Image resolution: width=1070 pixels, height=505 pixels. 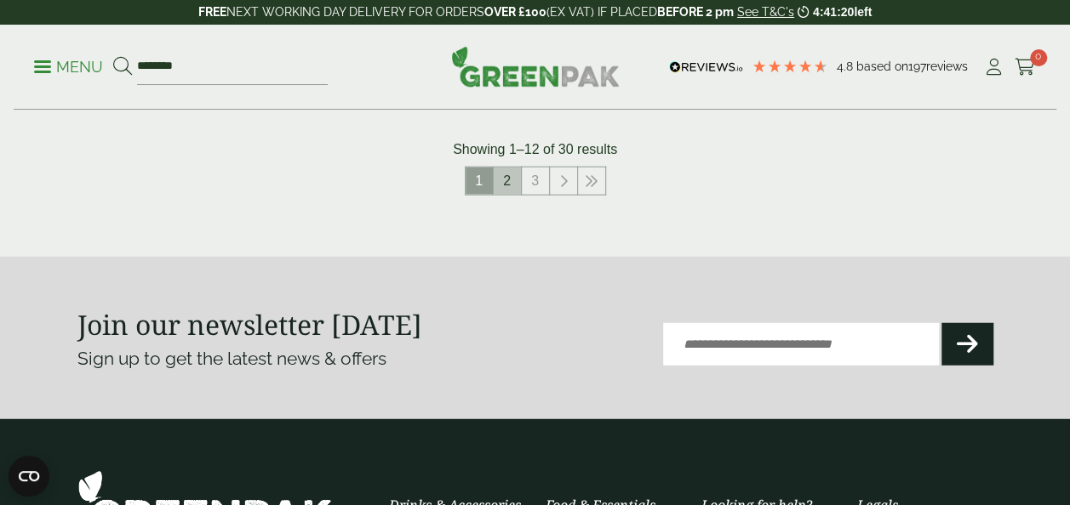 I want to click on span: left, so click(x=862, y=12).